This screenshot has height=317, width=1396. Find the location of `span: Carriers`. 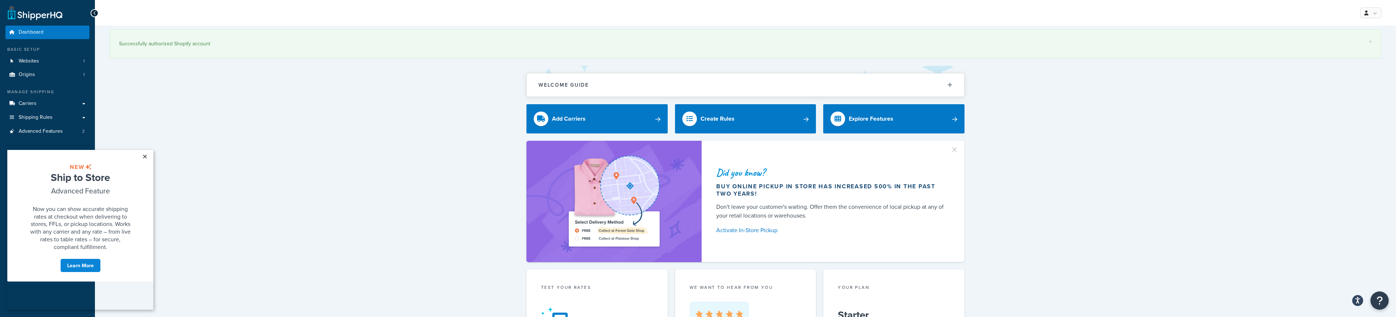

span: Carriers is located at coordinates (27, 103).